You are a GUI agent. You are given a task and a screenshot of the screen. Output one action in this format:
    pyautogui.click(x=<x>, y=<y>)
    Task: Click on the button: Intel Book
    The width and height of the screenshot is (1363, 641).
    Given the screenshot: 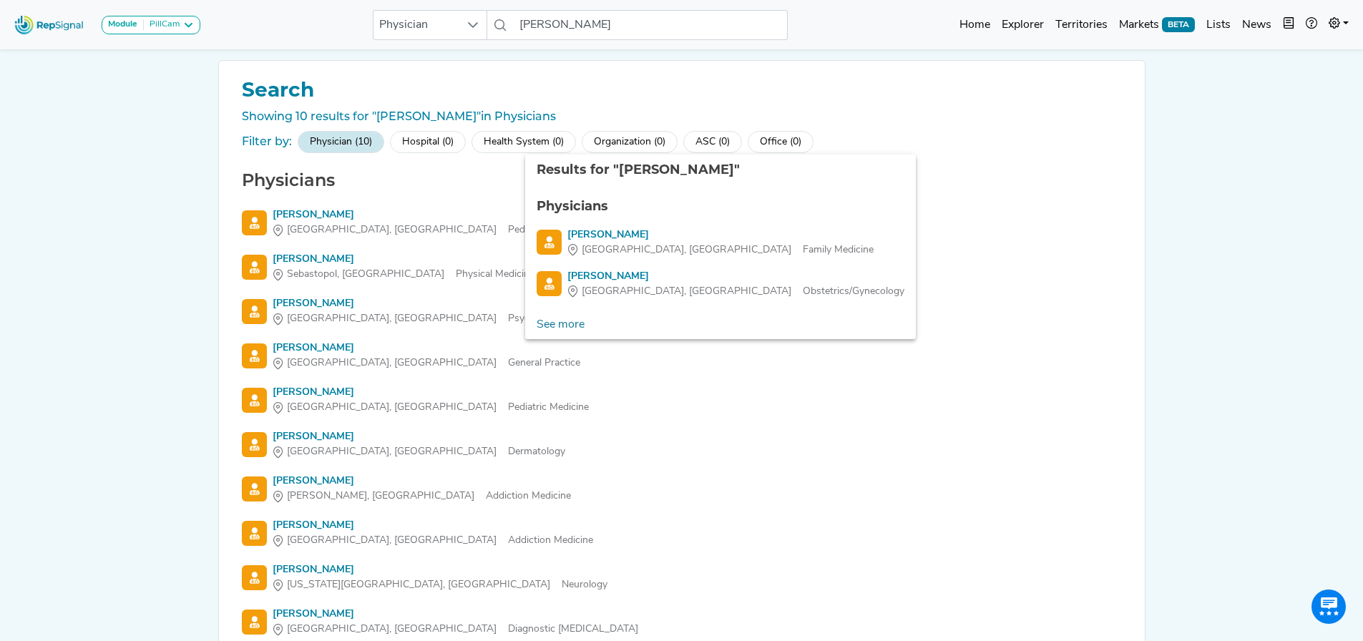 What is the action you would take?
    pyautogui.click(x=1288, y=25)
    